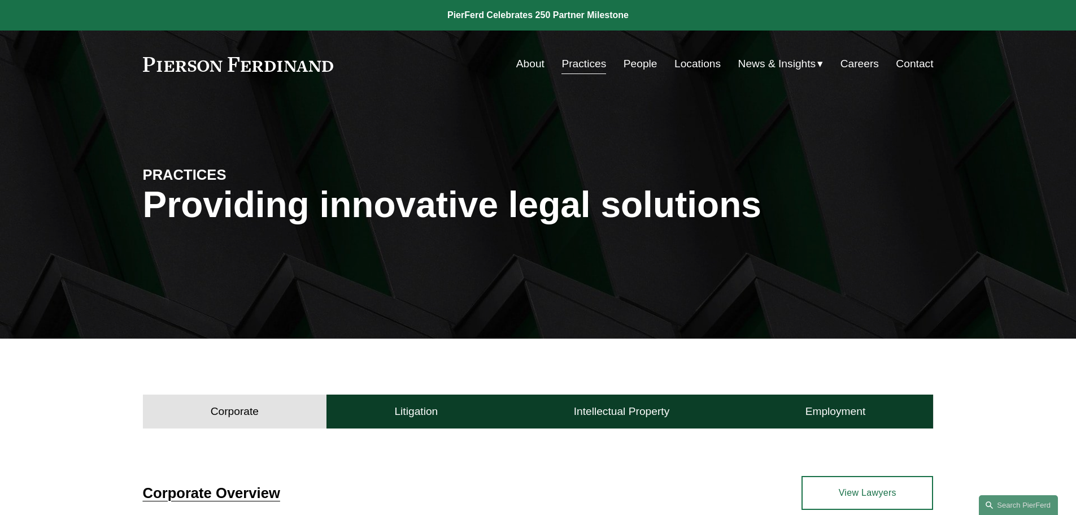 The width and height of the screenshot is (1076, 515). Describe the element at coordinates (640, 64) in the screenshot. I see `a: People` at that location.